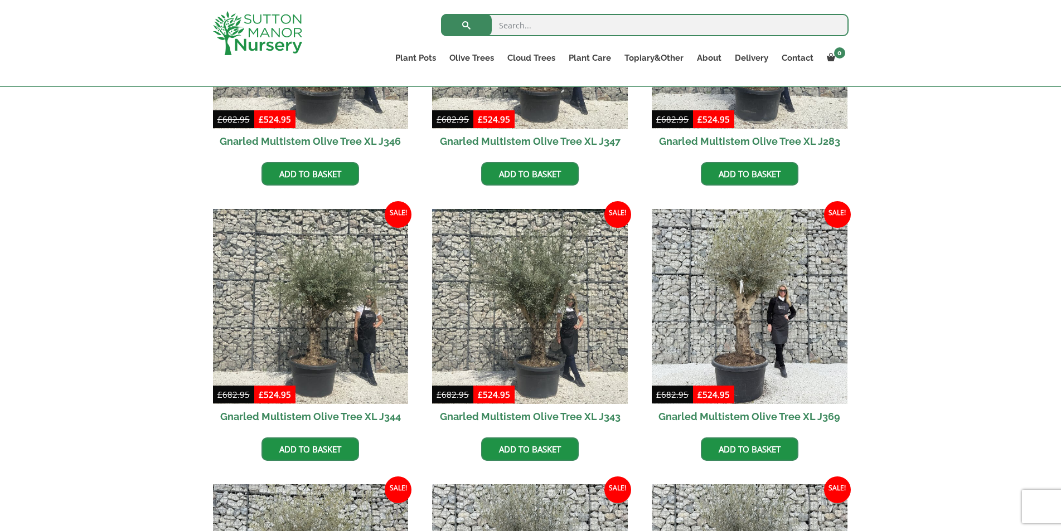 Image resolution: width=1061 pixels, height=531 pixels. Describe the element at coordinates (654, 58) in the screenshot. I see `a: Topiary&Other` at that location.